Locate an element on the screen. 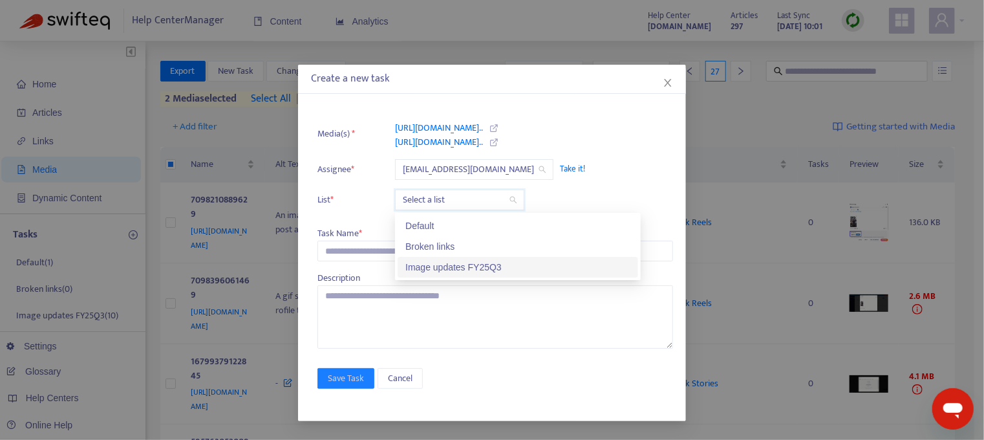 This screenshot has width=984, height=440. span: List is located at coordinates (340, 200).